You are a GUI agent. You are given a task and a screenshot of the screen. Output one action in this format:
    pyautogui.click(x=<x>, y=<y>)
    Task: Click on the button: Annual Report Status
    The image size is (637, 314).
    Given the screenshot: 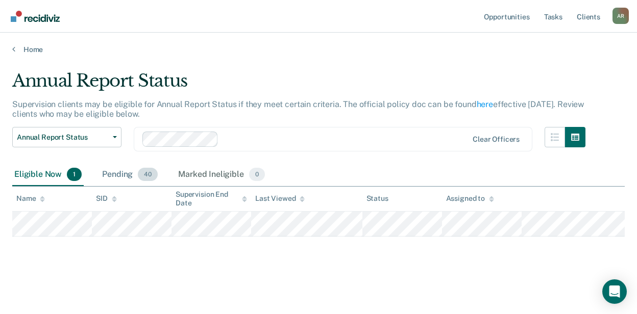 What is the action you would take?
    pyautogui.click(x=67, y=137)
    